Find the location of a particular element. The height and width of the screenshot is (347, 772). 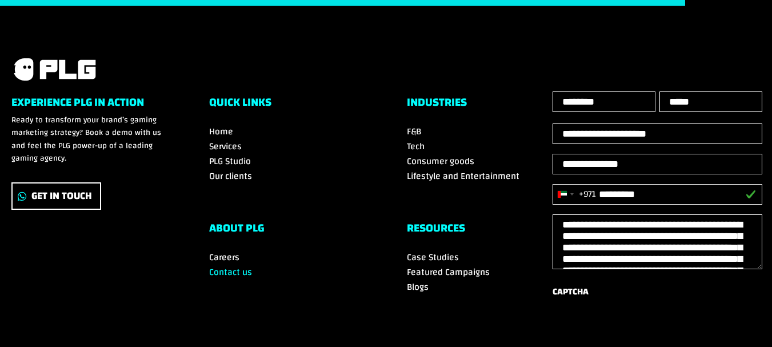

img: PLG logo is located at coordinates (54, 69).